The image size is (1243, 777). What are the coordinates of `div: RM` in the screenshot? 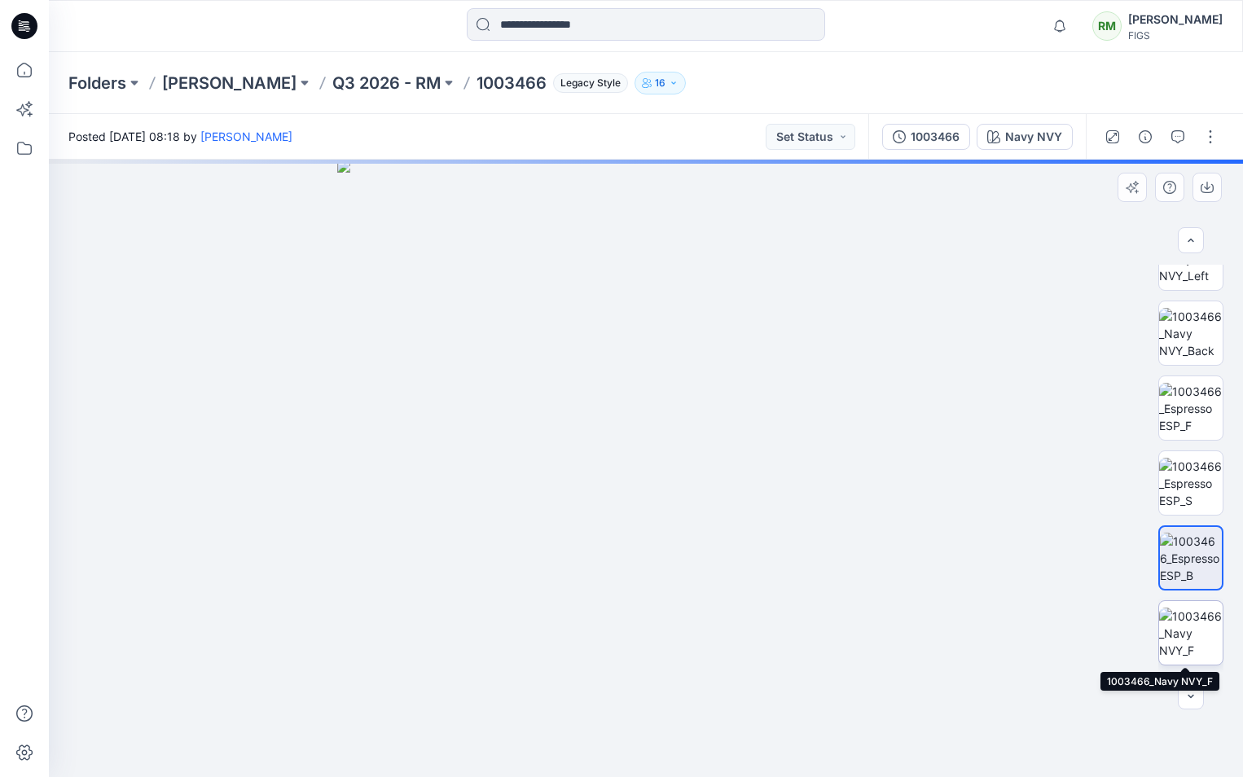 It's located at (1107, 26).